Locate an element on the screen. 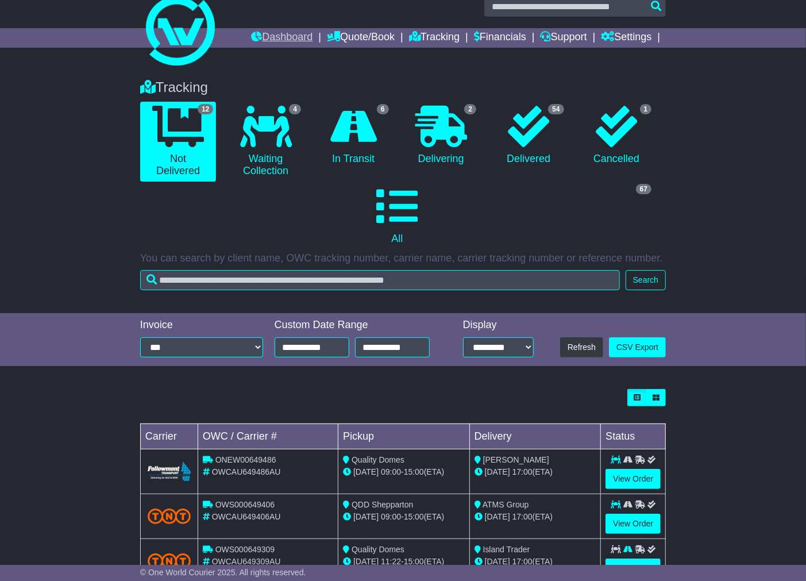 The width and height of the screenshot is (806, 581). a: Tracking is located at coordinates (434, 38).